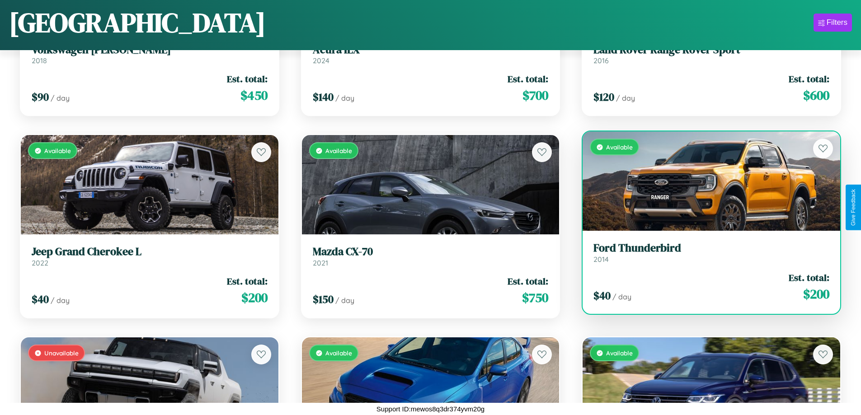 Image resolution: width=861 pixels, height=415 pixels. What do you see at coordinates (535, 95) in the screenshot?
I see `span: $ 700` at bounding box center [535, 95].